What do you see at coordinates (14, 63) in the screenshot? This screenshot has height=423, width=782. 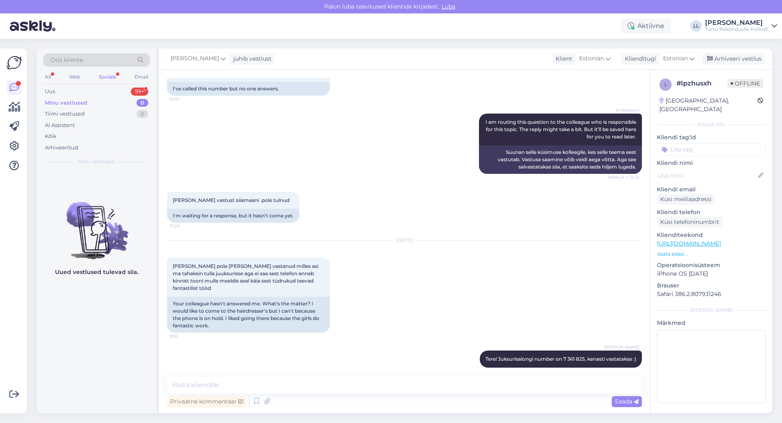 I see `img: Askly Logo` at bounding box center [14, 63].